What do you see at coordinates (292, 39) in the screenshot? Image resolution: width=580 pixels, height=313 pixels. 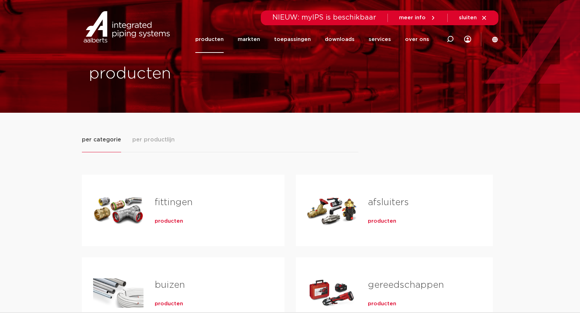 I see `a: toepassingen` at bounding box center [292, 39].